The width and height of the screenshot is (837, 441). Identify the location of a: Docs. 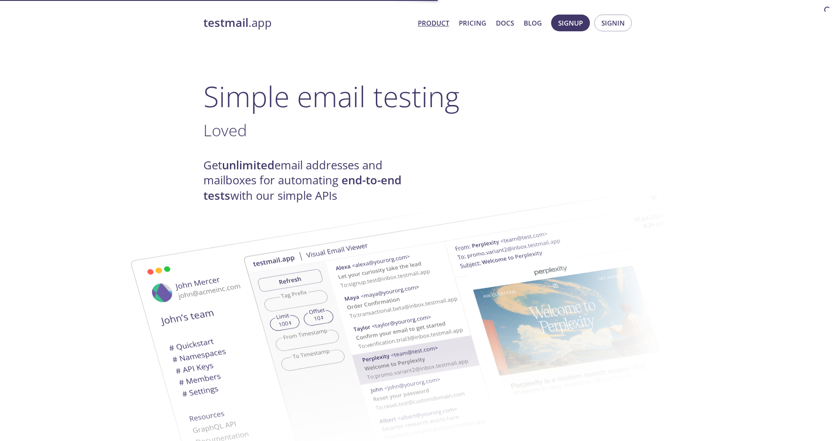
(505, 23).